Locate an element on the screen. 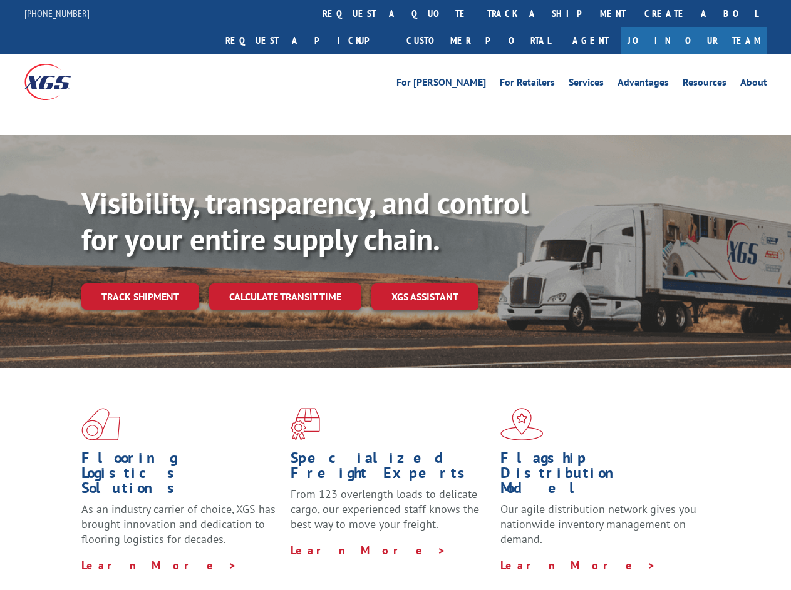 The width and height of the screenshot is (791, 590). a: Resources is located at coordinates (704, 85).